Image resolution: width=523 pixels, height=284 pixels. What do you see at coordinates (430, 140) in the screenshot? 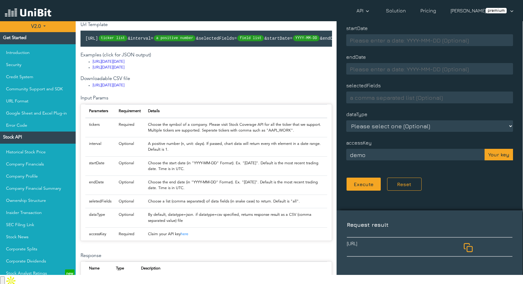
I see `p: accessKey` at bounding box center [430, 140].